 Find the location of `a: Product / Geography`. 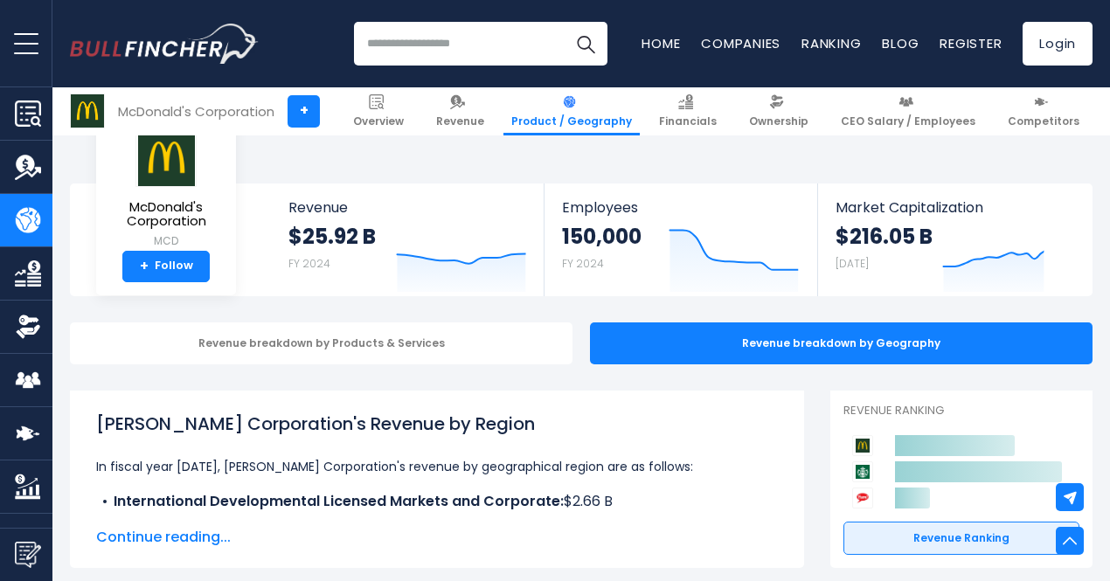

a: Product / Geography is located at coordinates (572, 111).